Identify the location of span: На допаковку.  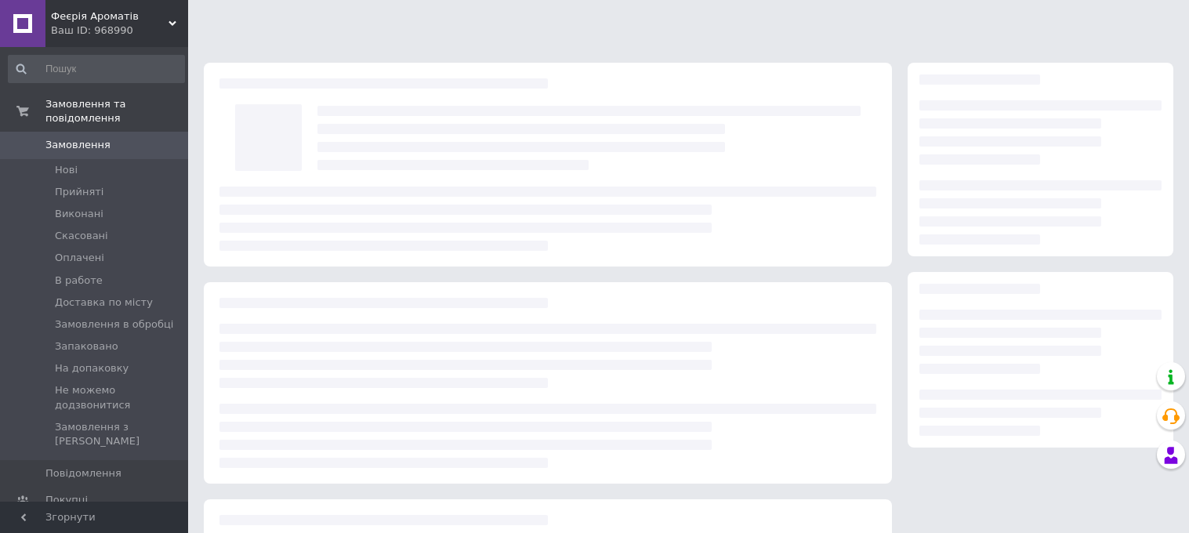
(92, 368).